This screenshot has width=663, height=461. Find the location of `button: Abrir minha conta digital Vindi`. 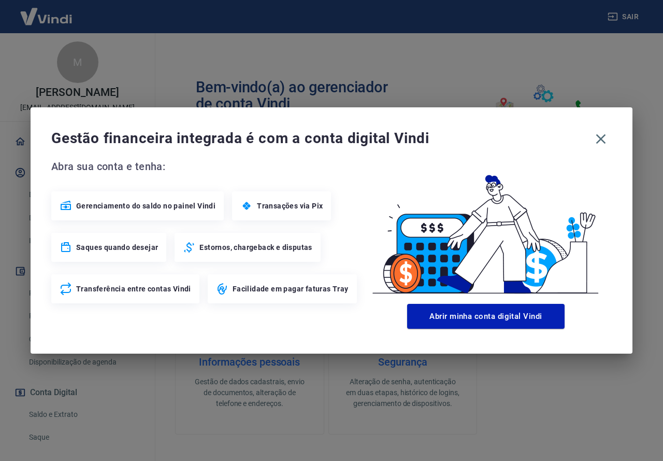

button: Abrir minha conta digital Vindi is located at coordinates (486, 316).